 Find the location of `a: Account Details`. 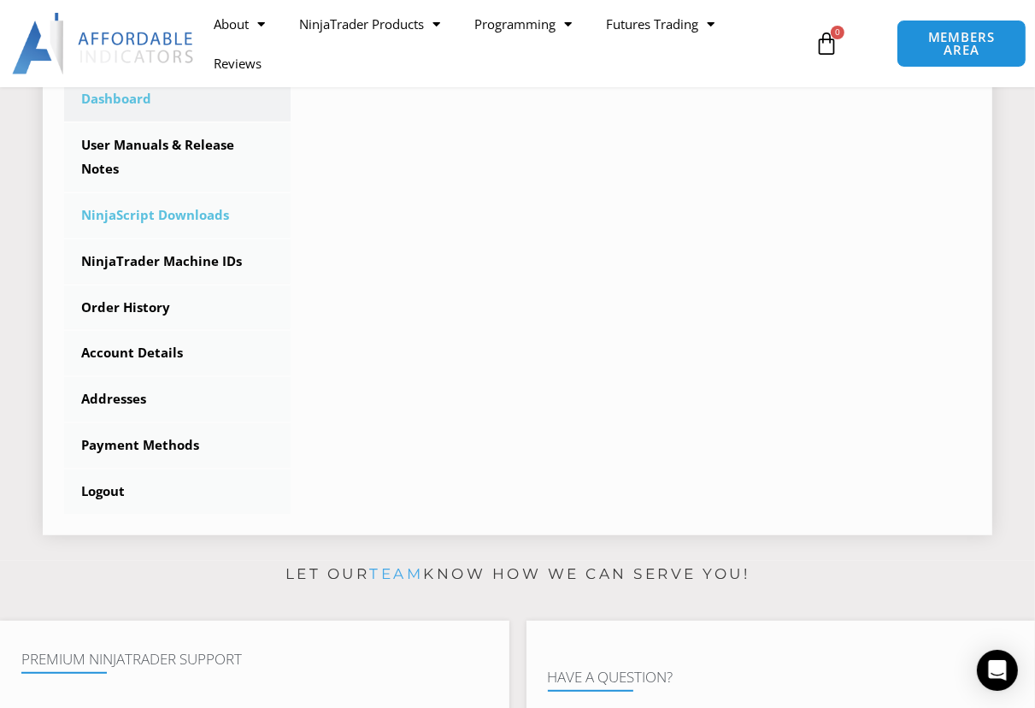

a: Account Details is located at coordinates (177, 353).